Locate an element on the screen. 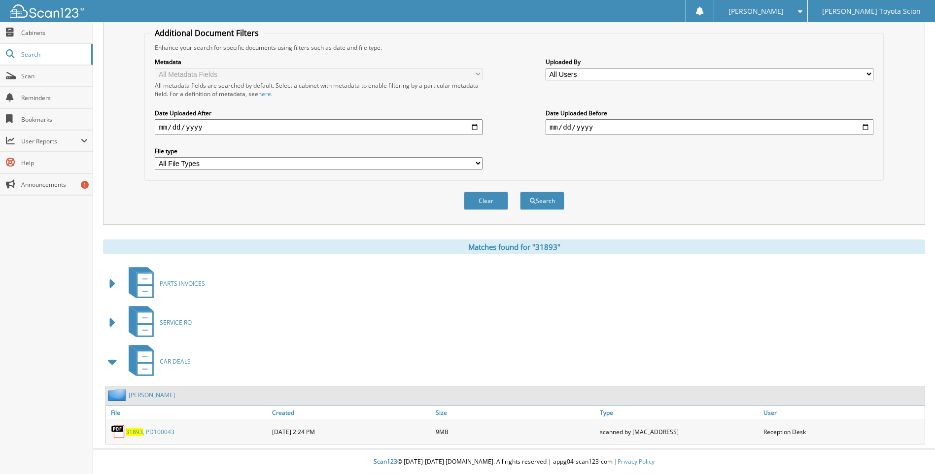  a: User is located at coordinates (843, 413).